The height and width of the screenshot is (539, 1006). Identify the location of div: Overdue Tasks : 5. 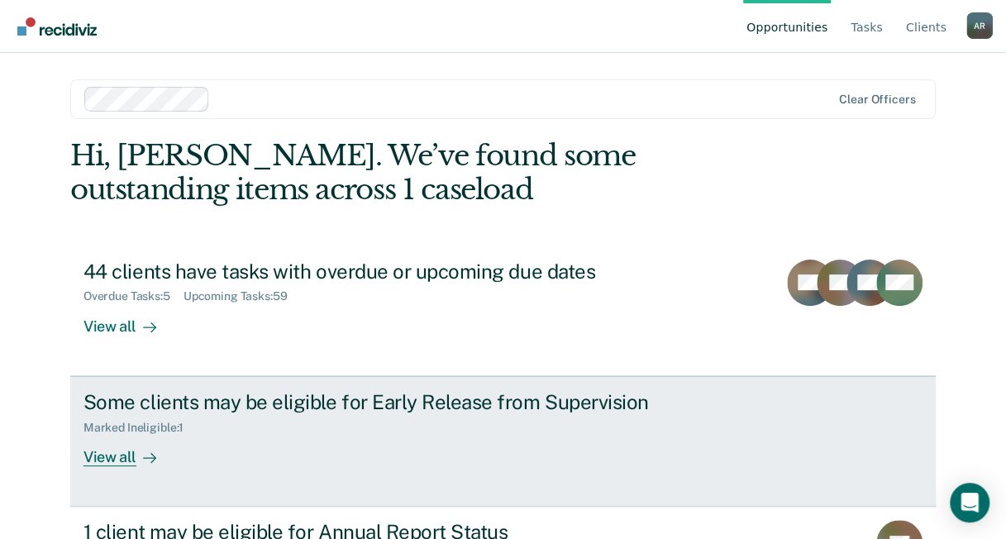
(133, 296).